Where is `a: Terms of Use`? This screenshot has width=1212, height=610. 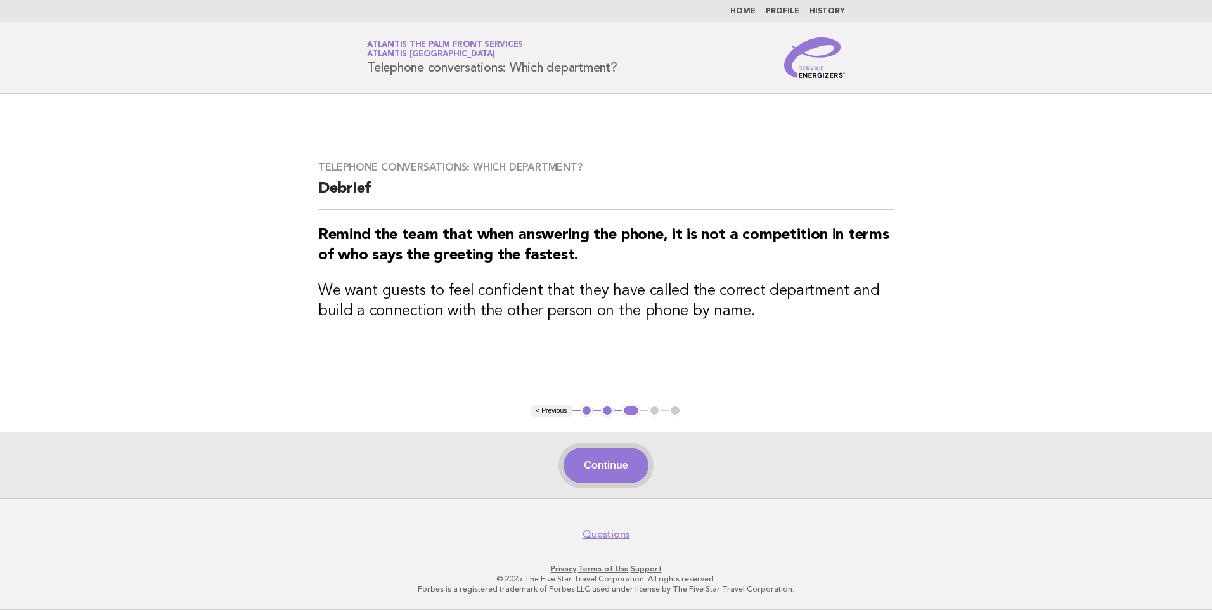 a: Terms of Use is located at coordinates (603, 569).